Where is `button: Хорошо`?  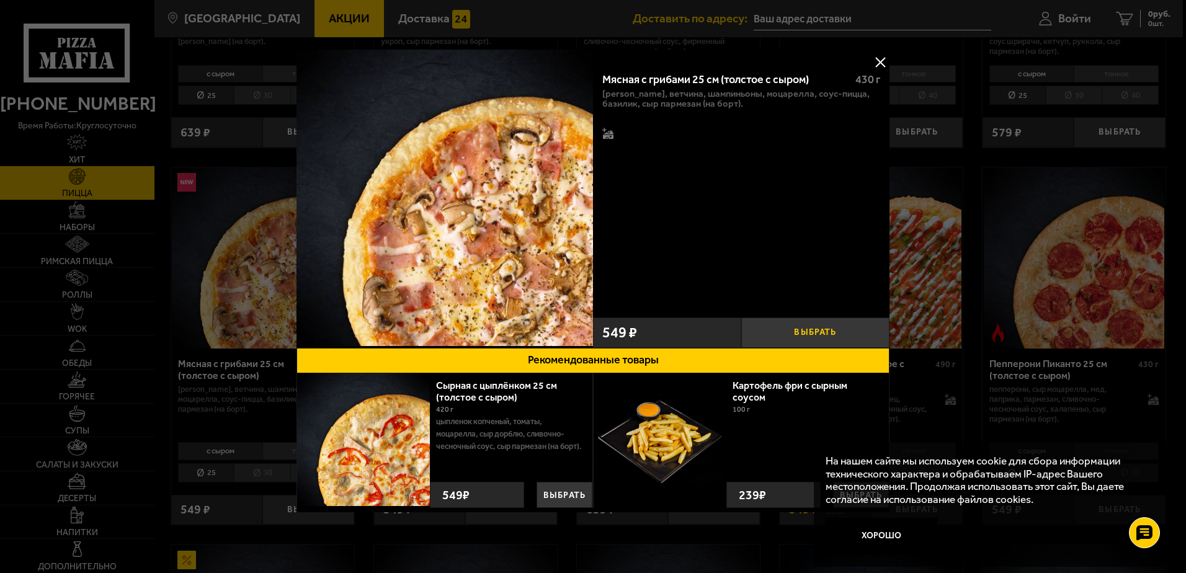 button: Хорошо is located at coordinates (881, 537).